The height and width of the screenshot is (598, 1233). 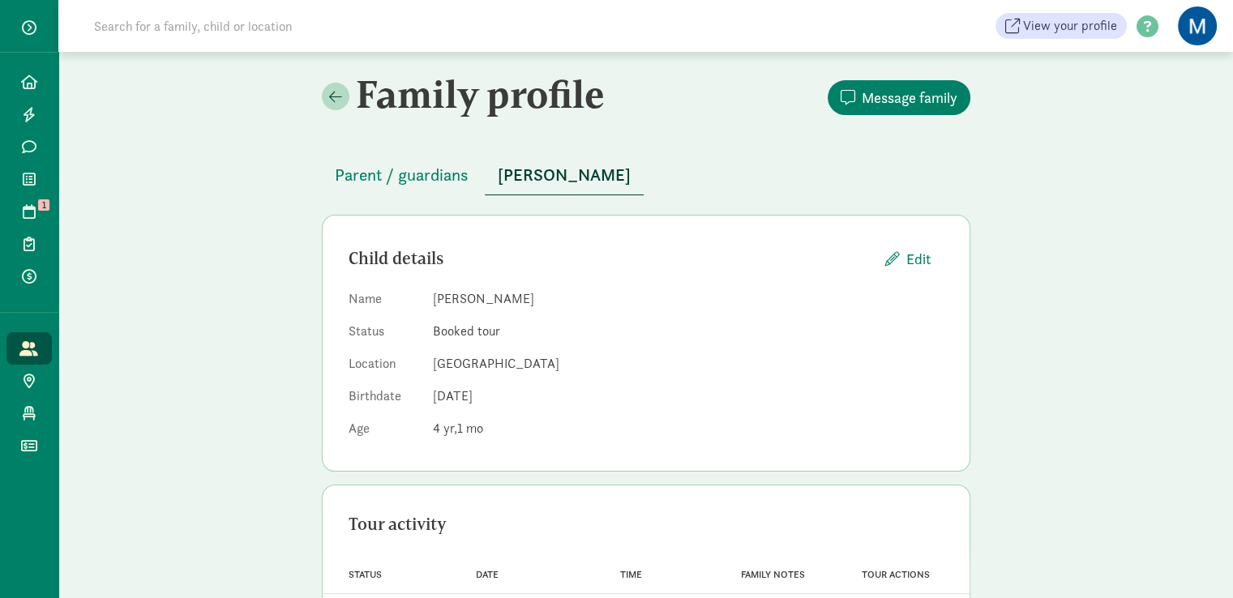 What do you see at coordinates (384, 302) in the screenshot?
I see `dt: Name` at bounding box center [384, 302].